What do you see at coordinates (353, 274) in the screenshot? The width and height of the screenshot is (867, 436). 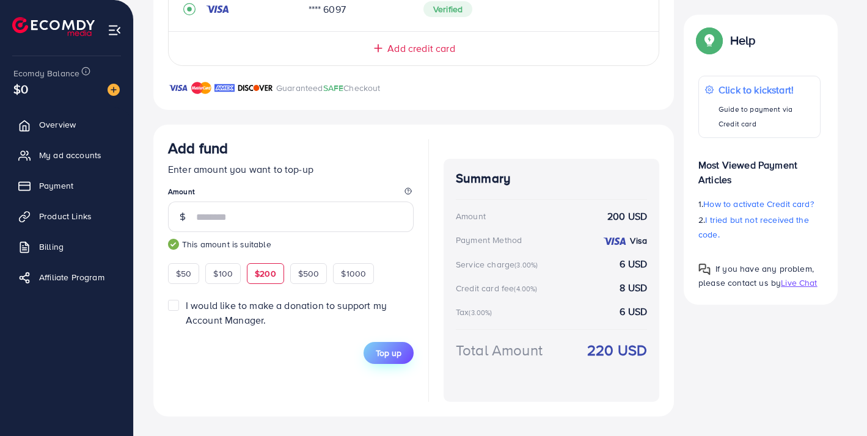 I see `span: $1000` at bounding box center [353, 274].